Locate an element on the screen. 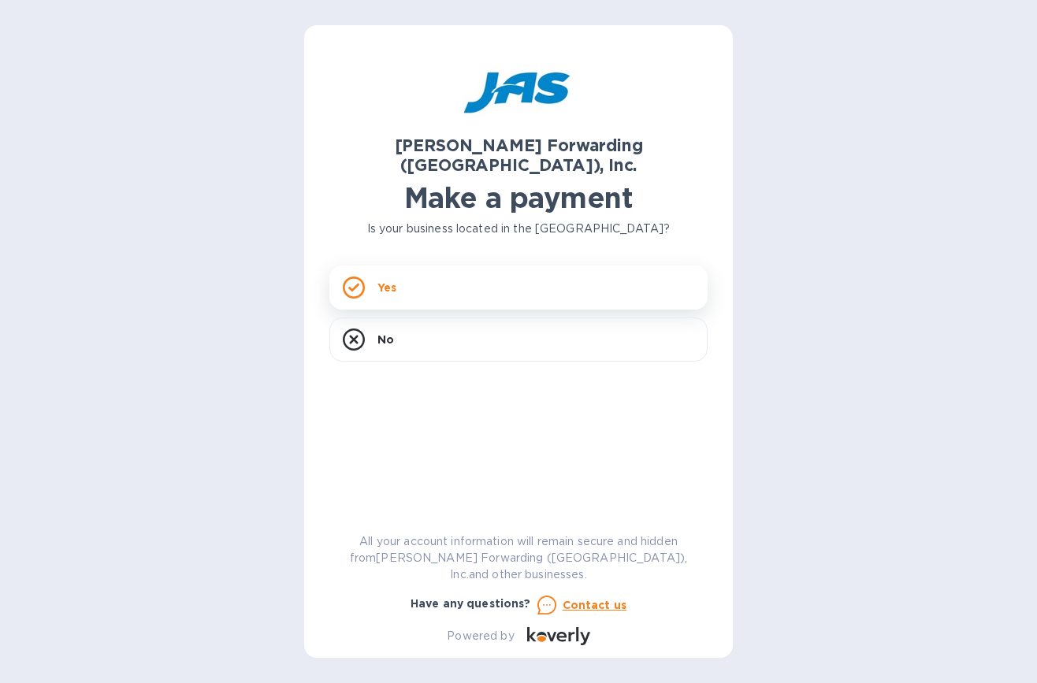 The width and height of the screenshot is (1037, 683). u: Contact us is located at coordinates (595, 605).